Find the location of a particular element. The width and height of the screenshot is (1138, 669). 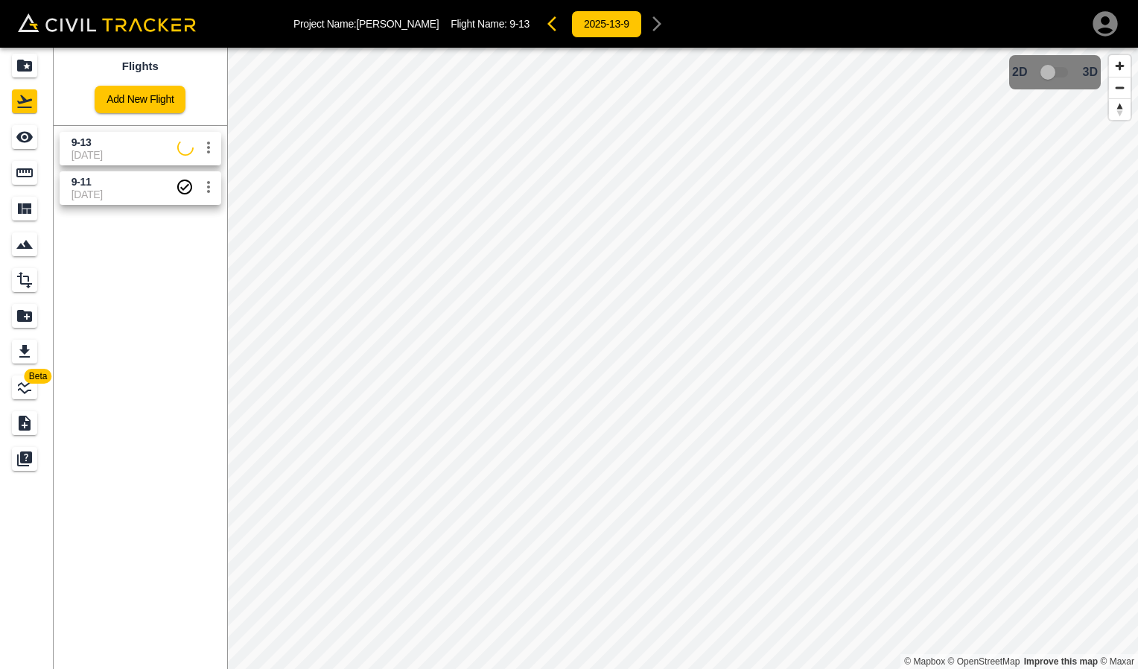

span: 3D is located at coordinates (1091, 72).